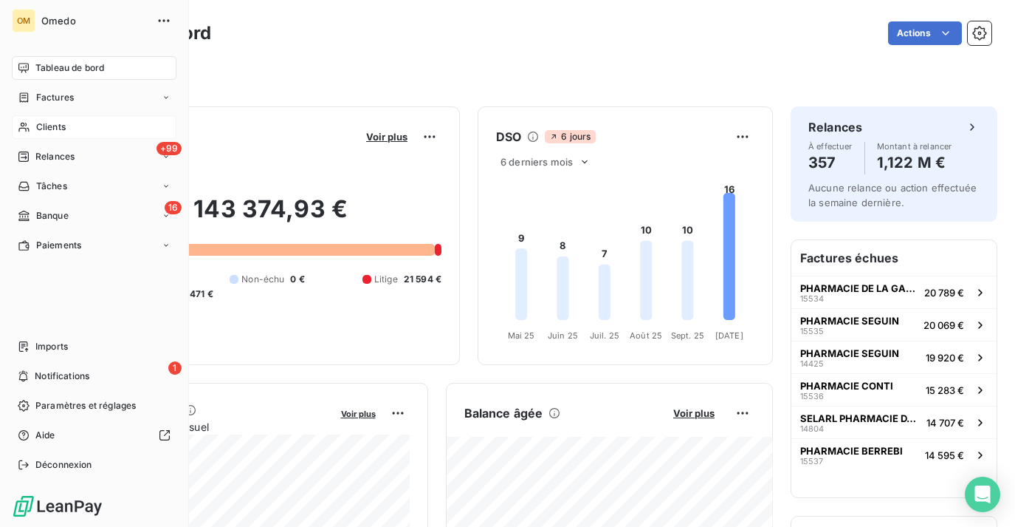 The height and width of the screenshot is (527, 1015). I want to click on span: Non-échu, so click(263, 279).